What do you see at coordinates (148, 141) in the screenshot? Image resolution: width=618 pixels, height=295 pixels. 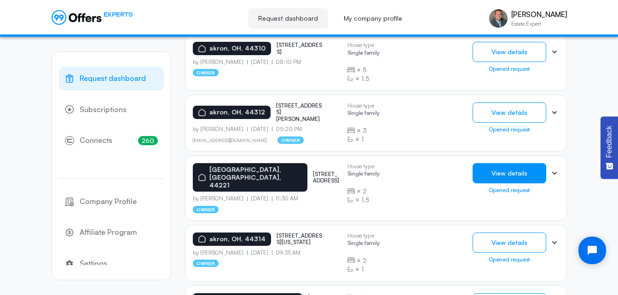 I see `span: 260` at bounding box center [148, 141].